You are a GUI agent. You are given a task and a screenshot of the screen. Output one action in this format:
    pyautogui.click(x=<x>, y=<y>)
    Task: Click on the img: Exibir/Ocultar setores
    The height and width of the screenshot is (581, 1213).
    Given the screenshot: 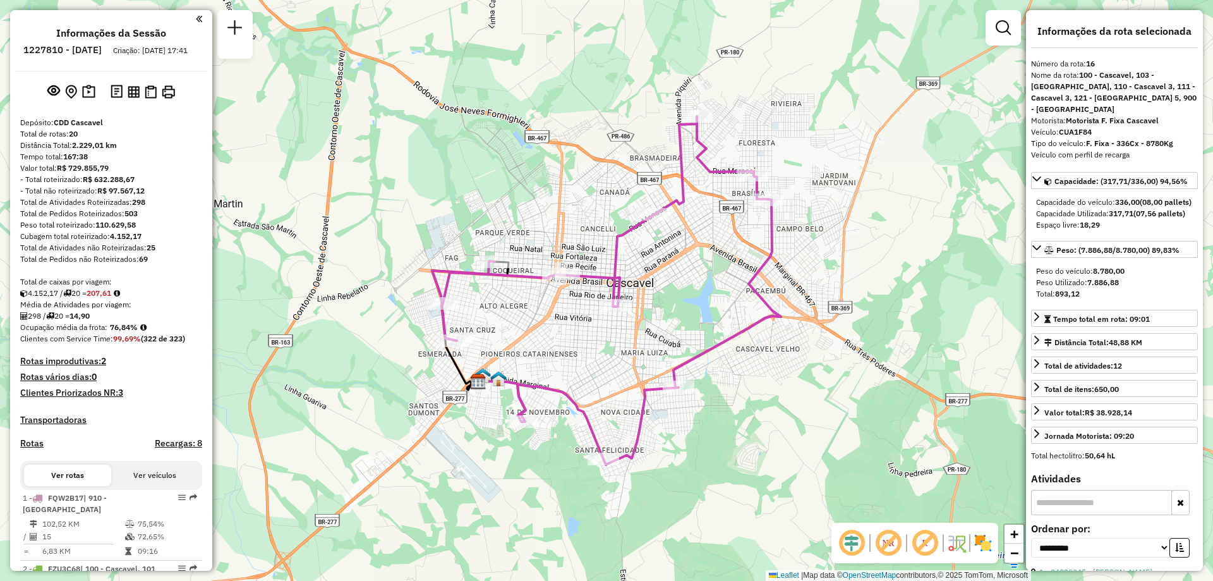 What is the action you would take?
    pyautogui.click(x=983, y=543)
    